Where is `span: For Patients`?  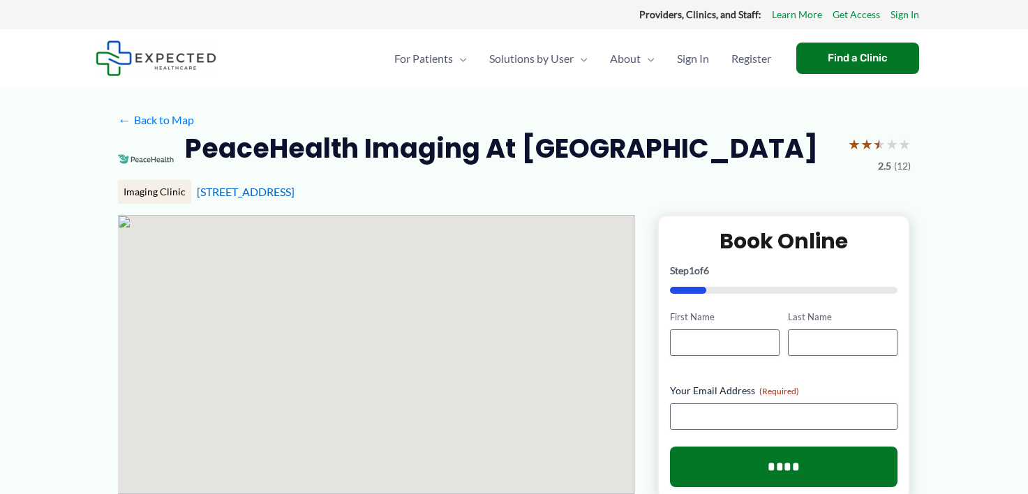 span: For Patients is located at coordinates (424, 59).